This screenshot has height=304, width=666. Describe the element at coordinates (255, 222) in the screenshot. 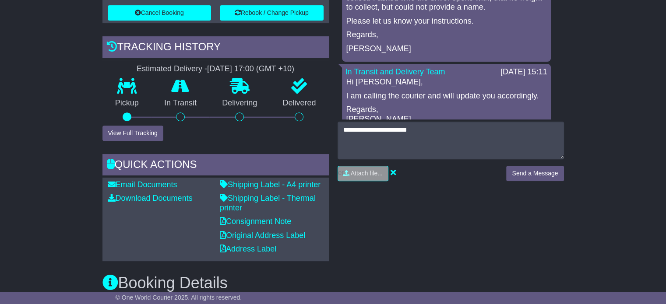

I see `a: Consignment Note` at that location.